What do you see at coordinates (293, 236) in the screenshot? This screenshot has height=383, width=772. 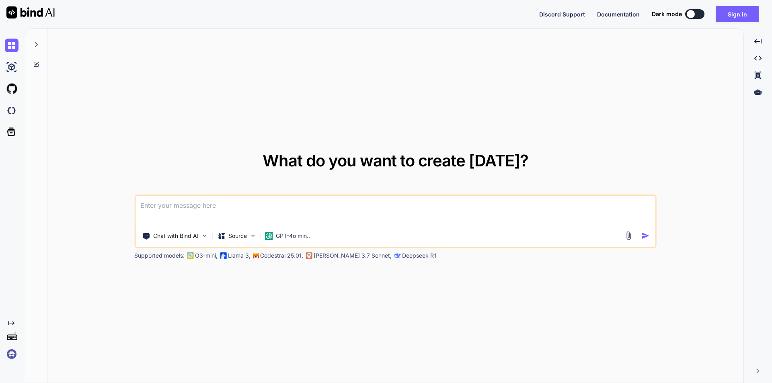 I see `p: GPT-4o min..` at bounding box center [293, 236].